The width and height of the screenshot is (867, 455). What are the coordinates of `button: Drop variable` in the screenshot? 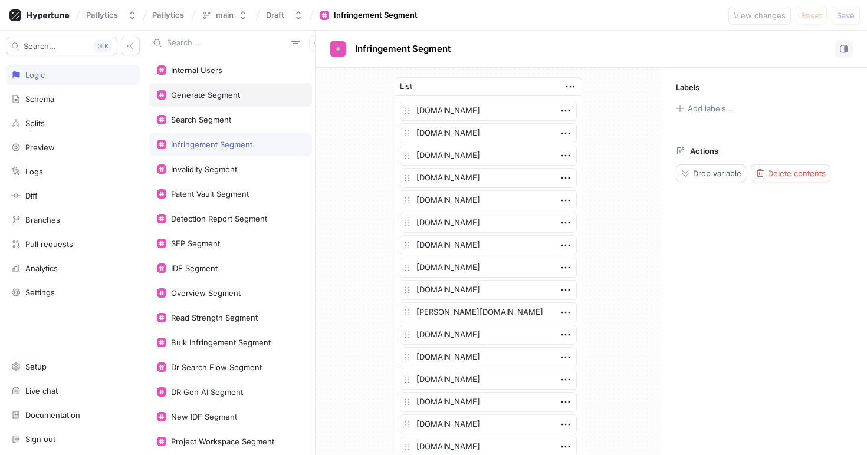 It's located at (711, 173).